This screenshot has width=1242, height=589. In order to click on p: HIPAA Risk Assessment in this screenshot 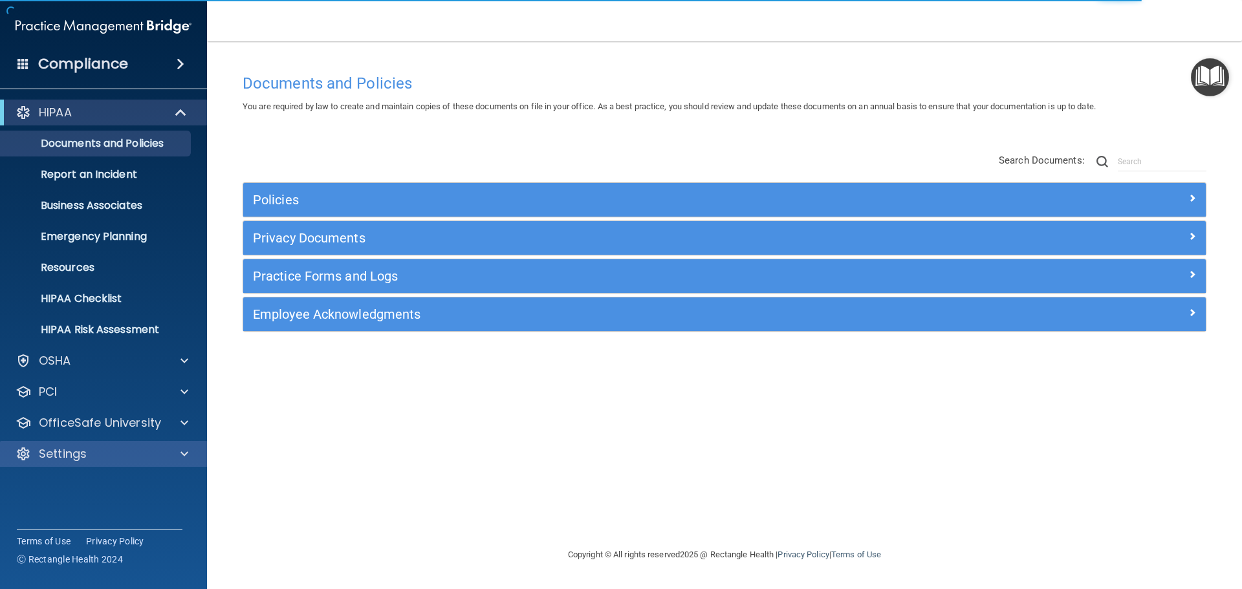, I will do `click(96, 330)`.